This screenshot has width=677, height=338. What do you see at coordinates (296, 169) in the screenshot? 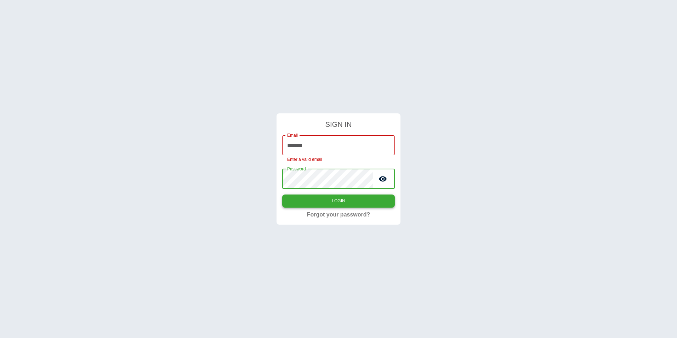
I see `label: Password` at bounding box center [296, 169].